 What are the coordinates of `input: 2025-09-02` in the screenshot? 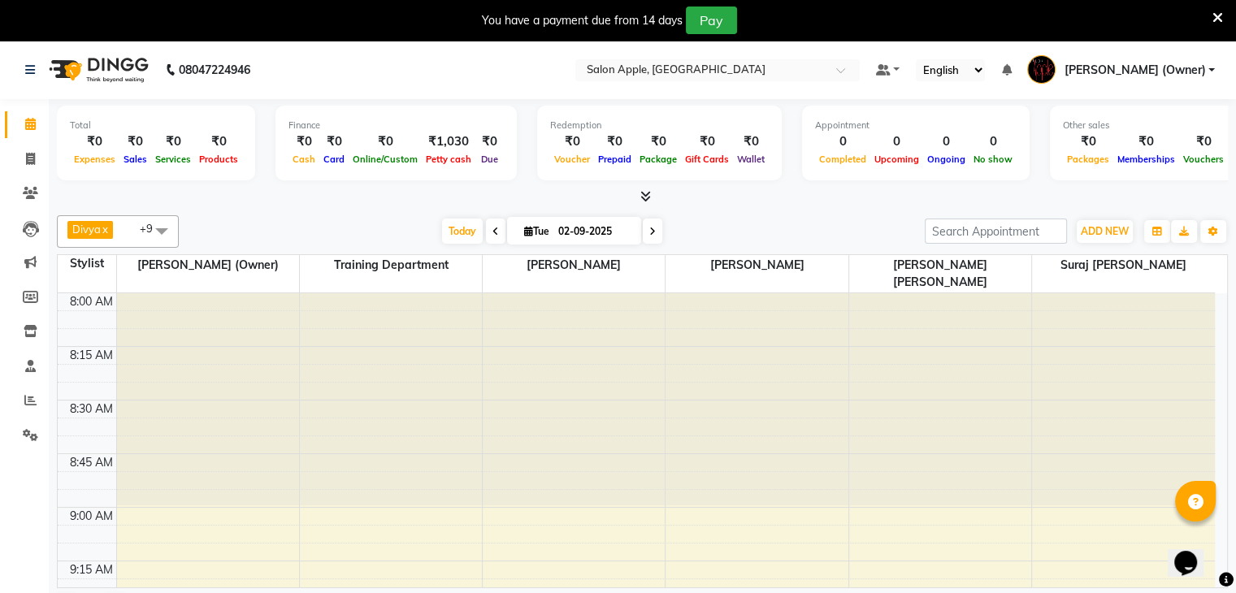 It's located at (594, 232).